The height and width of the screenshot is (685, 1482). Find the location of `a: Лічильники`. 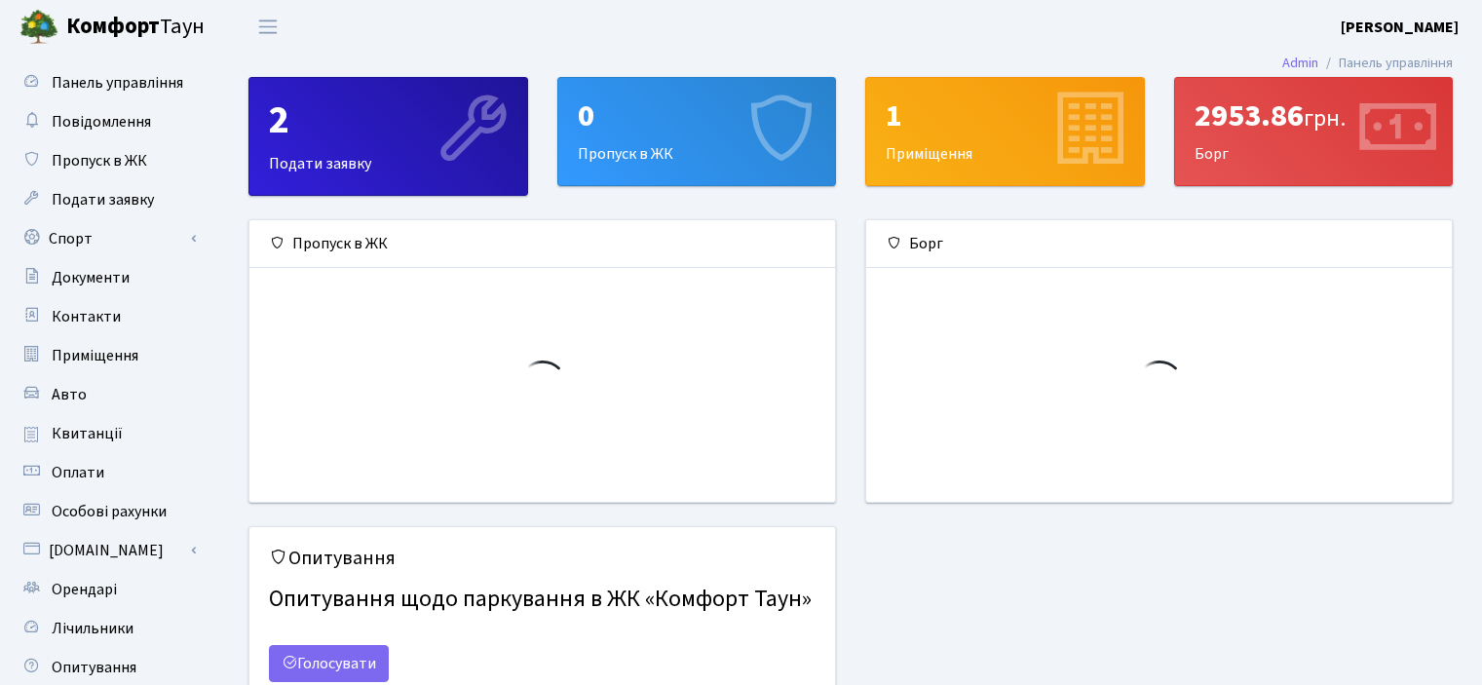

a: Лічильники is located at coordinates (107, 628).